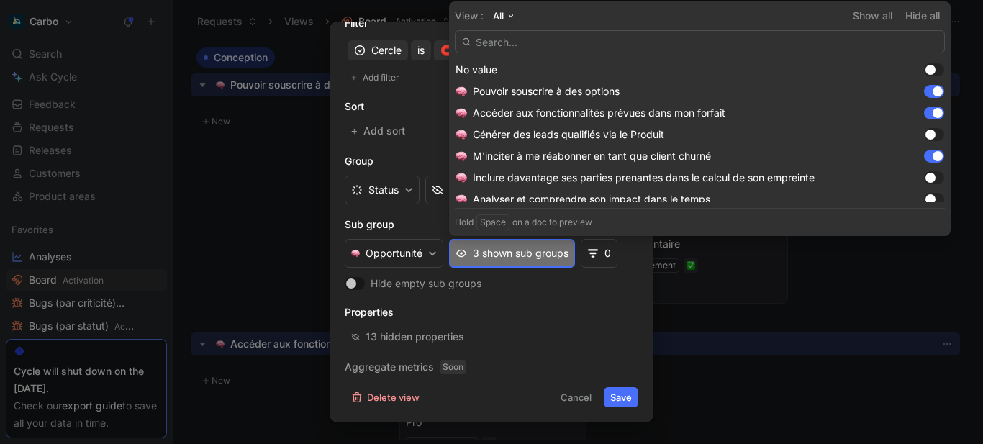 This screenshot has width=983, height=444. What do you see at coordinates (872, 16) in the screenshot?
I see `button: Show all` at bounding box center [872, 16].